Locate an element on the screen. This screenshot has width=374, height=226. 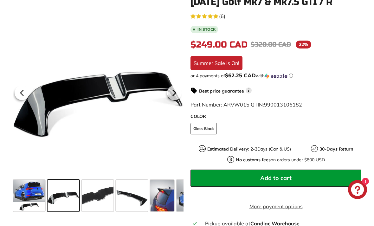
div: Summer Sale is On! is located at coordinates (217, 63).